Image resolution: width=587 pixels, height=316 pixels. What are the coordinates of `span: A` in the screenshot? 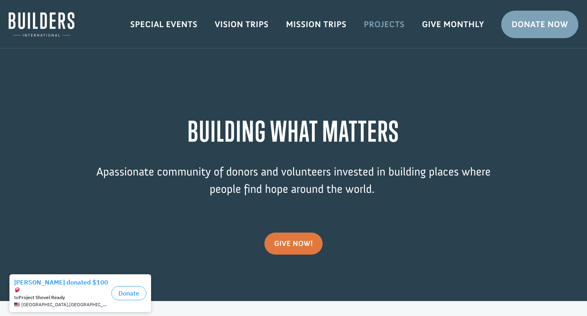 It's located at (100, 172).